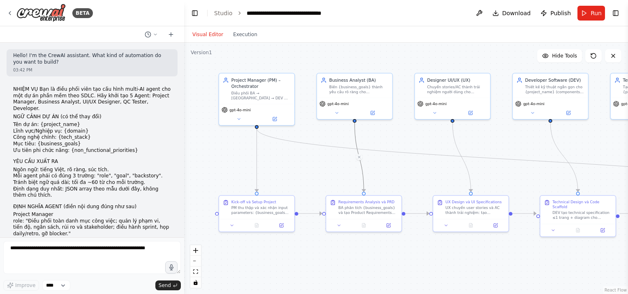 This screenshot has height=294, width=628. What do you see at coordinates (207, 35) in the screenshot?
I see `button: Visual Editor` at bounding box center [207, 35].